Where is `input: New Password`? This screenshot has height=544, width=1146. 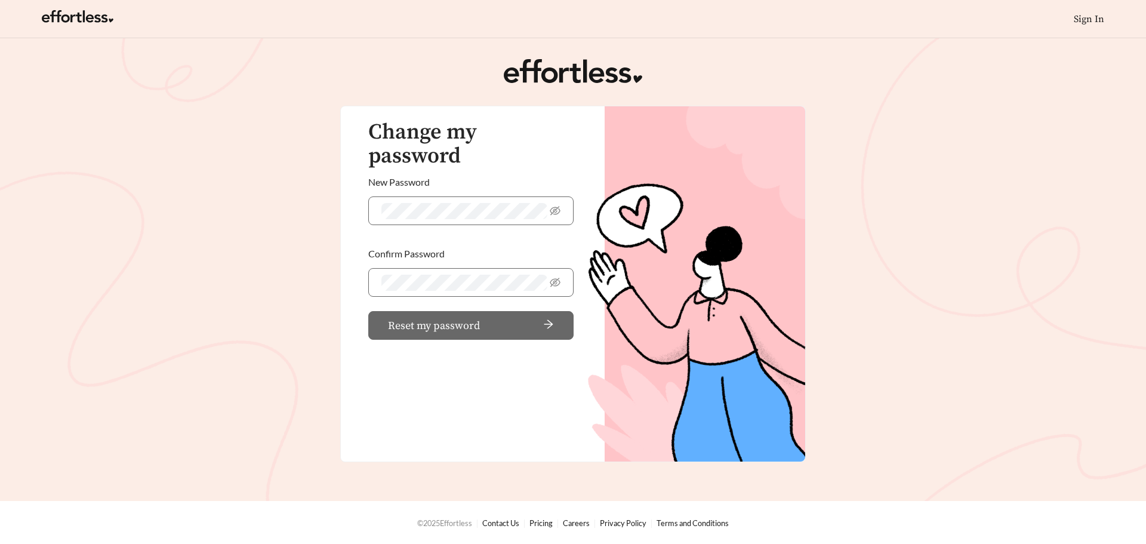
input: New Password is located at coordinates (464, 211).